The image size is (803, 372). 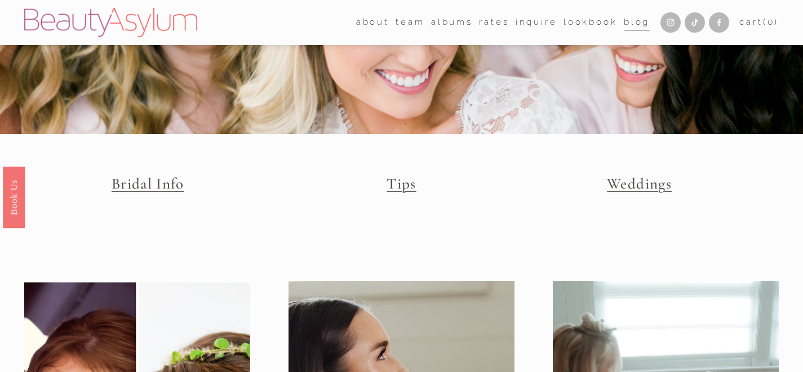 What do you see at coordinates (590, 23) in the screenshot?
I see `a: Lookbook` at bounding box center [590, 23].